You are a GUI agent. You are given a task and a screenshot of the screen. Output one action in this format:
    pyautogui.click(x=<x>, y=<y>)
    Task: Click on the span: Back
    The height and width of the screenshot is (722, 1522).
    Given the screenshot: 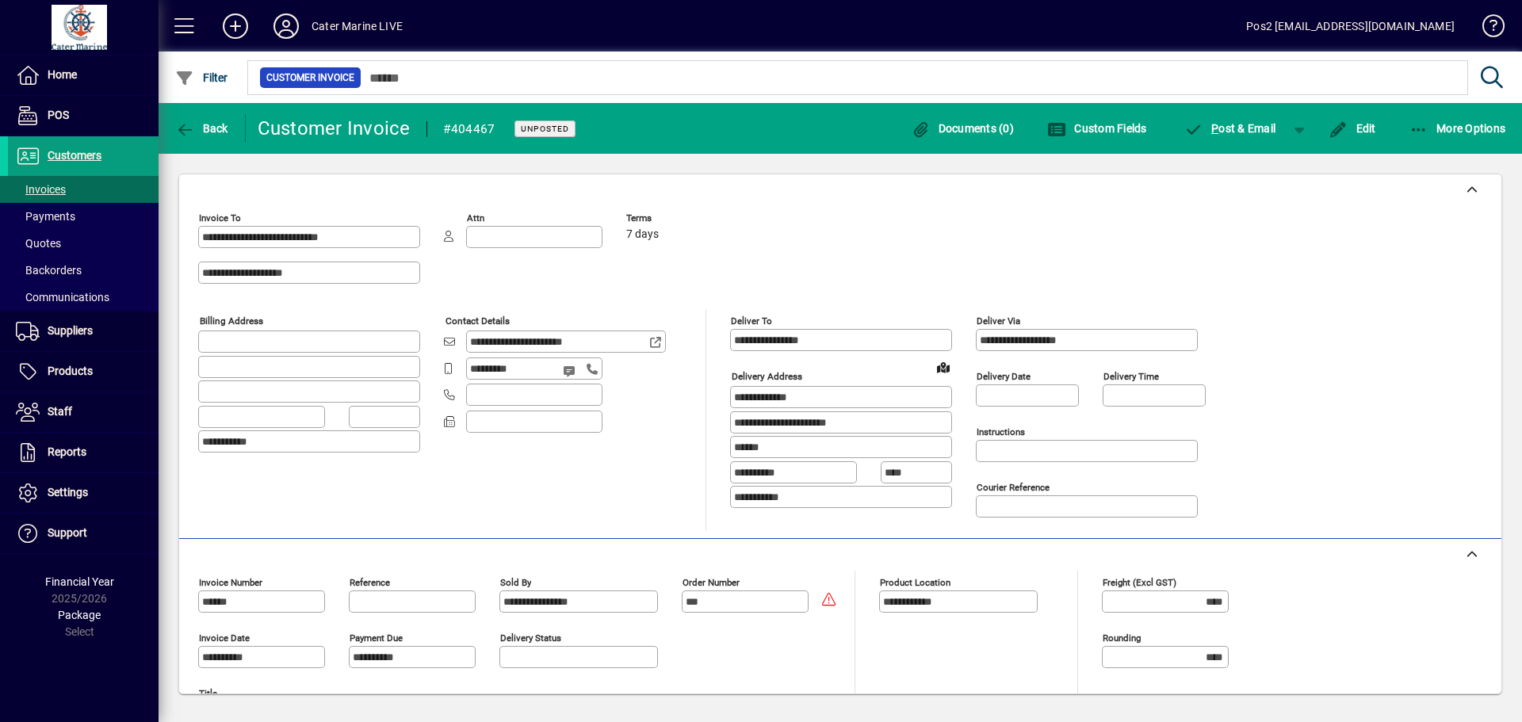 What is the action you would take?
    pyautogui.click(x=201, y=128)
    